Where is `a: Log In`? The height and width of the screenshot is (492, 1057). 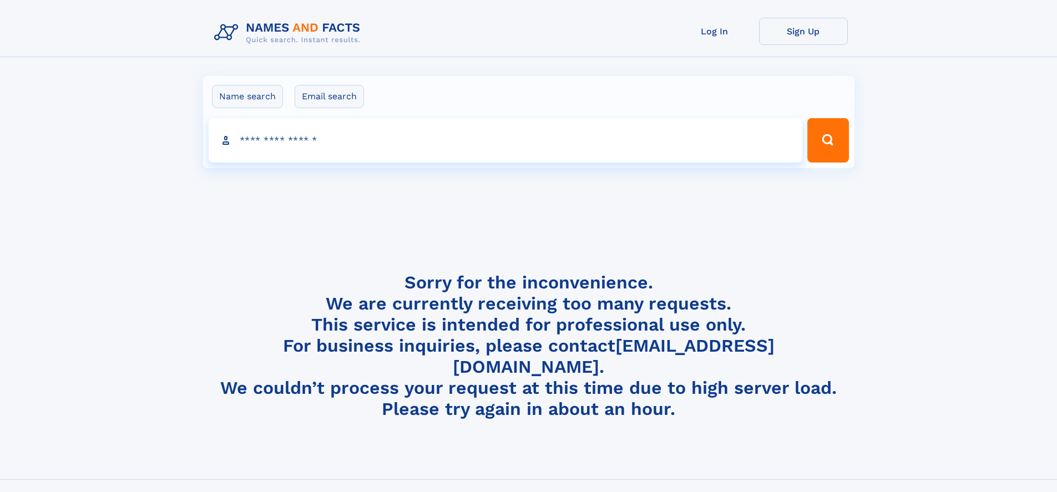
a: Log In is located at coordinates (715, 31).